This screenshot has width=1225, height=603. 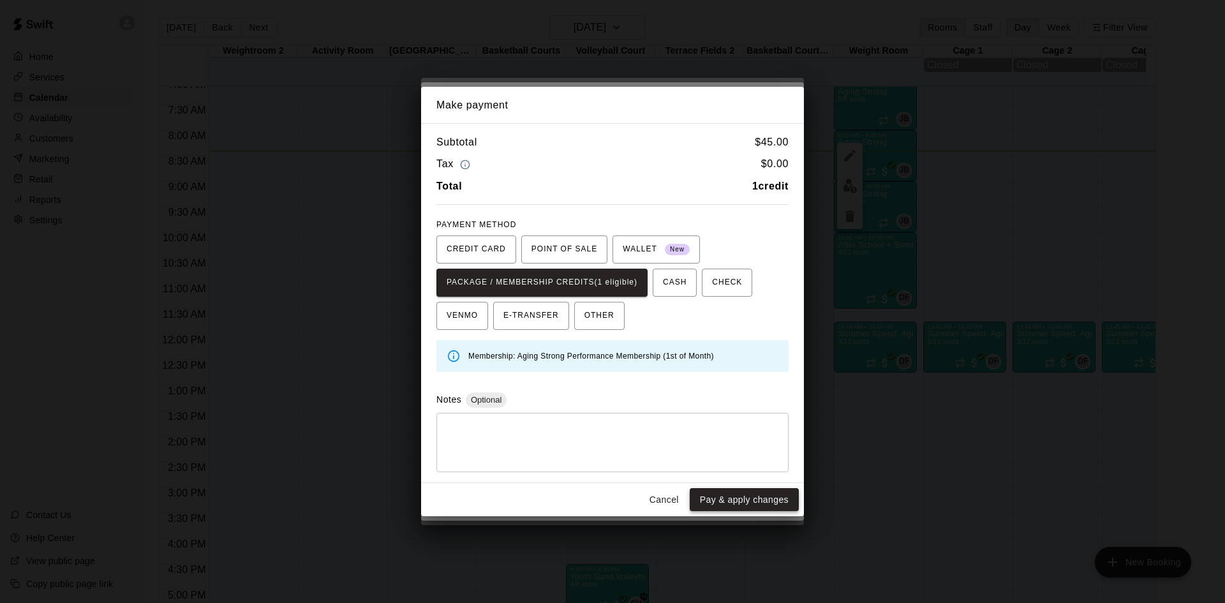 What do you see at coordinates (531, 316) in the screenshot?
I see `button: E-TRANSFER` at bounding box center [531, 316].